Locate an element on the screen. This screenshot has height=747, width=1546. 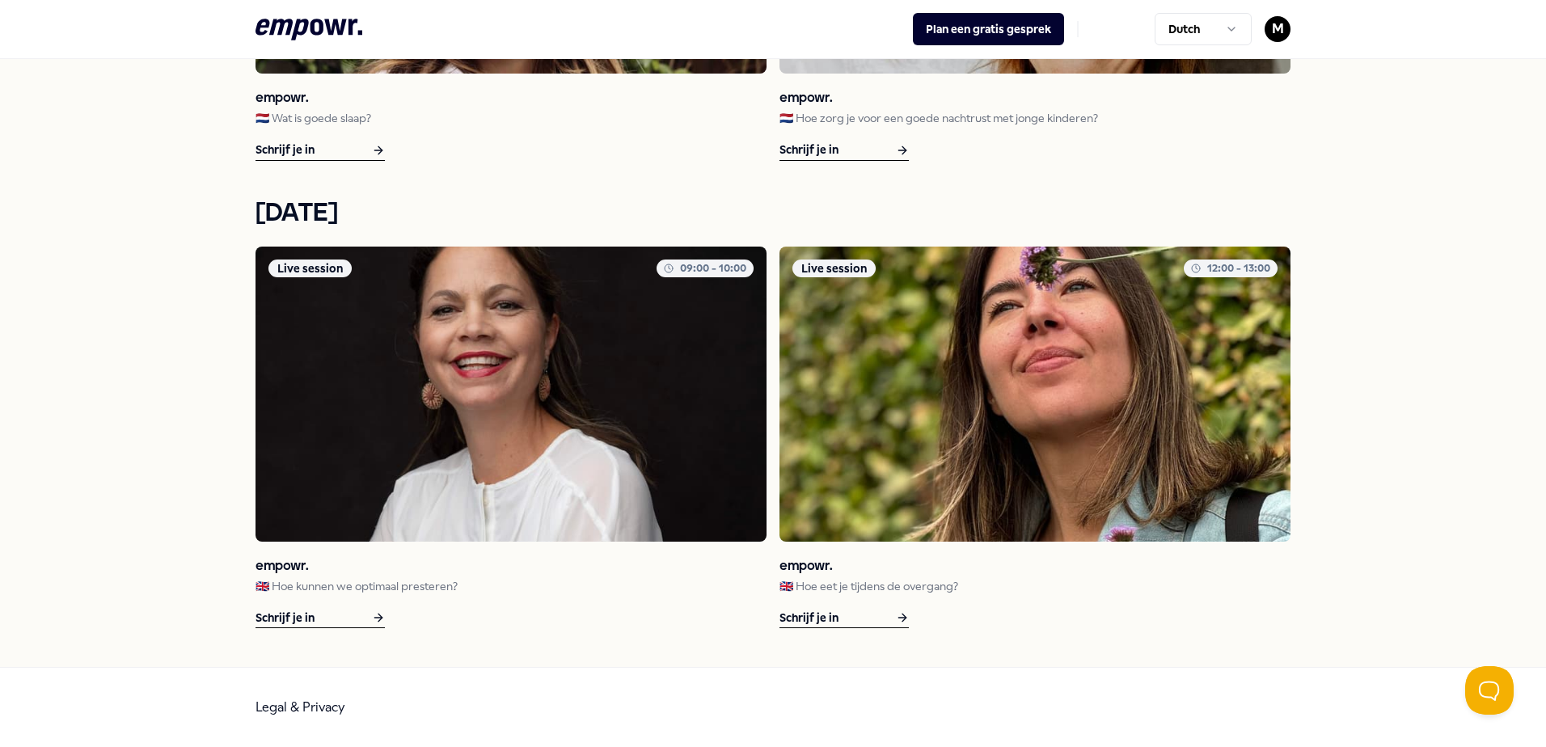
button: M is located at coordinates (1277, 29).